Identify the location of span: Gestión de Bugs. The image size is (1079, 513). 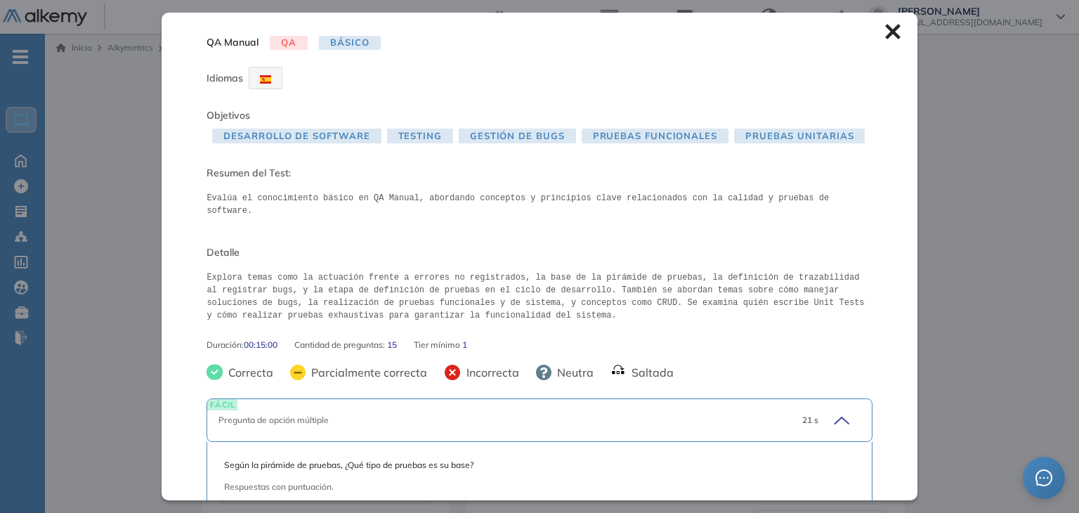
(517, 136).